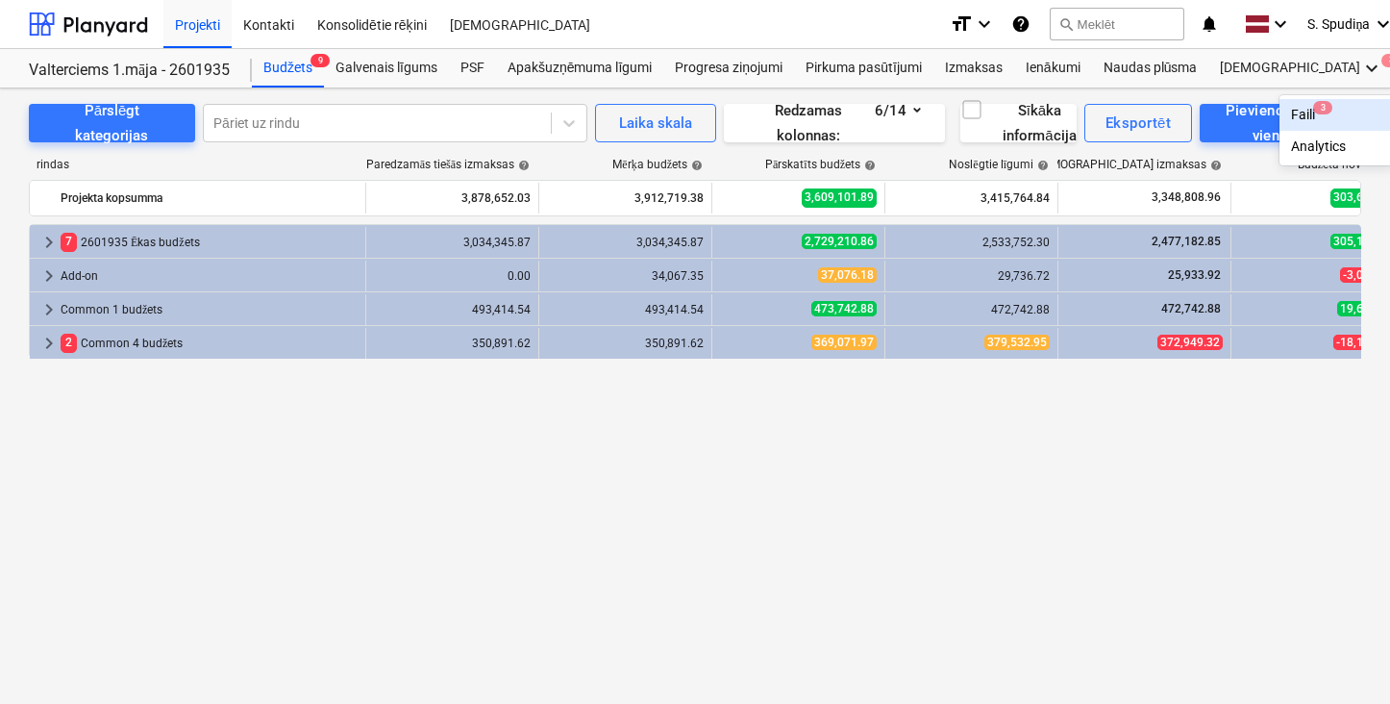 Image resolution: width=1390 pixels, height=704 pixels. Describe the element at coordinates (1337, 114) in the screenshot. I see `div: Faili` at that location.